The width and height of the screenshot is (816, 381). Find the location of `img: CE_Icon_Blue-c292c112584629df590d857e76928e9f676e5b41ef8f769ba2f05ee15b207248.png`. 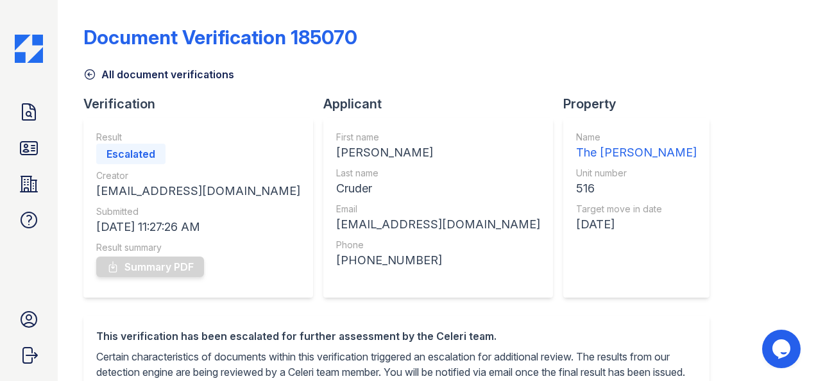

img: CE_Icon_Blue-c292c112584629df590d857e76928e9f676e5b41ef8f769ba2f05ee15b207248.png is located at coordinates (29, 49).